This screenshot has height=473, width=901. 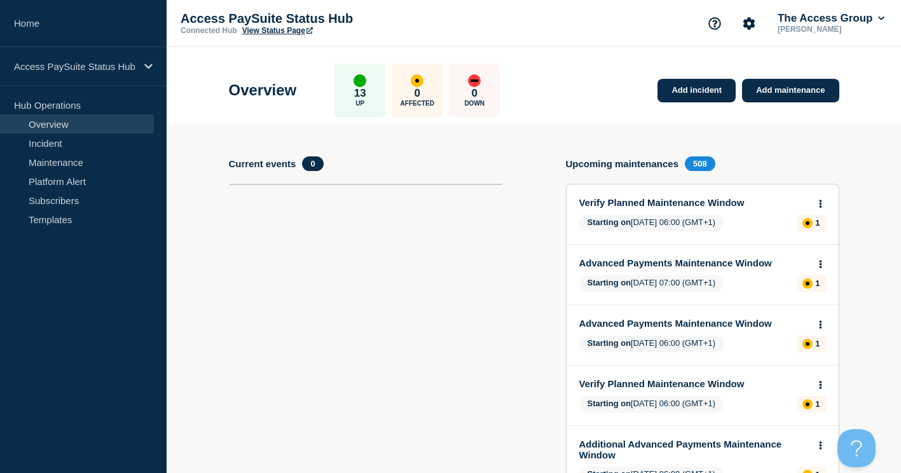 I want to click on span: 0, so click(x=312, y=163).